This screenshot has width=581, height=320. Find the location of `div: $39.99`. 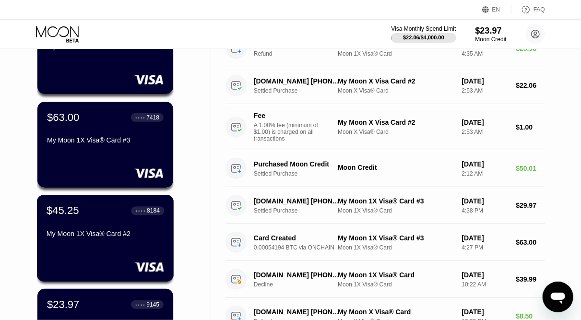

div: $39.99 is located at coordinates (530, 279).